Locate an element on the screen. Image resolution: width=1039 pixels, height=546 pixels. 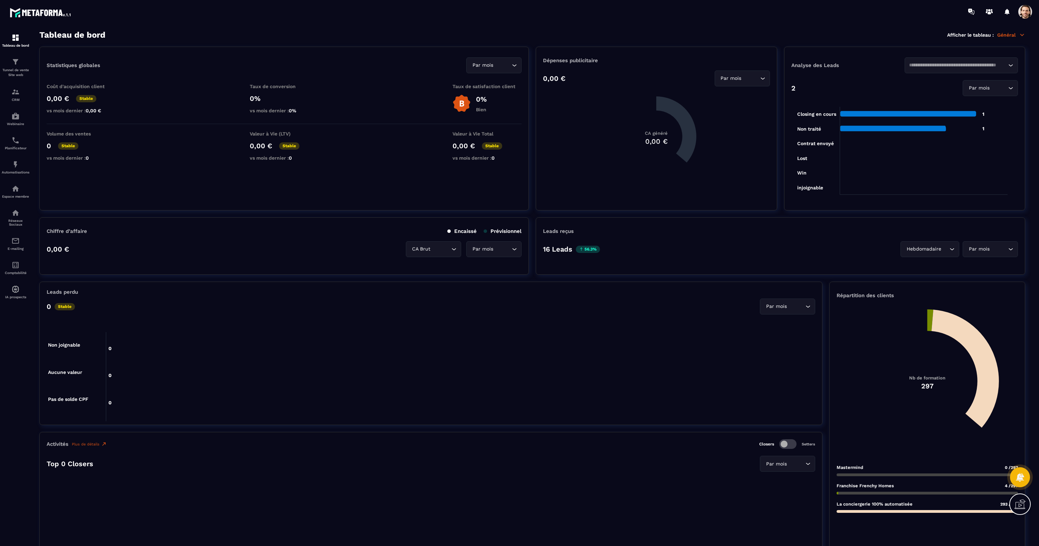
tspan: Closing en cours is located at coordinates (817, 114).